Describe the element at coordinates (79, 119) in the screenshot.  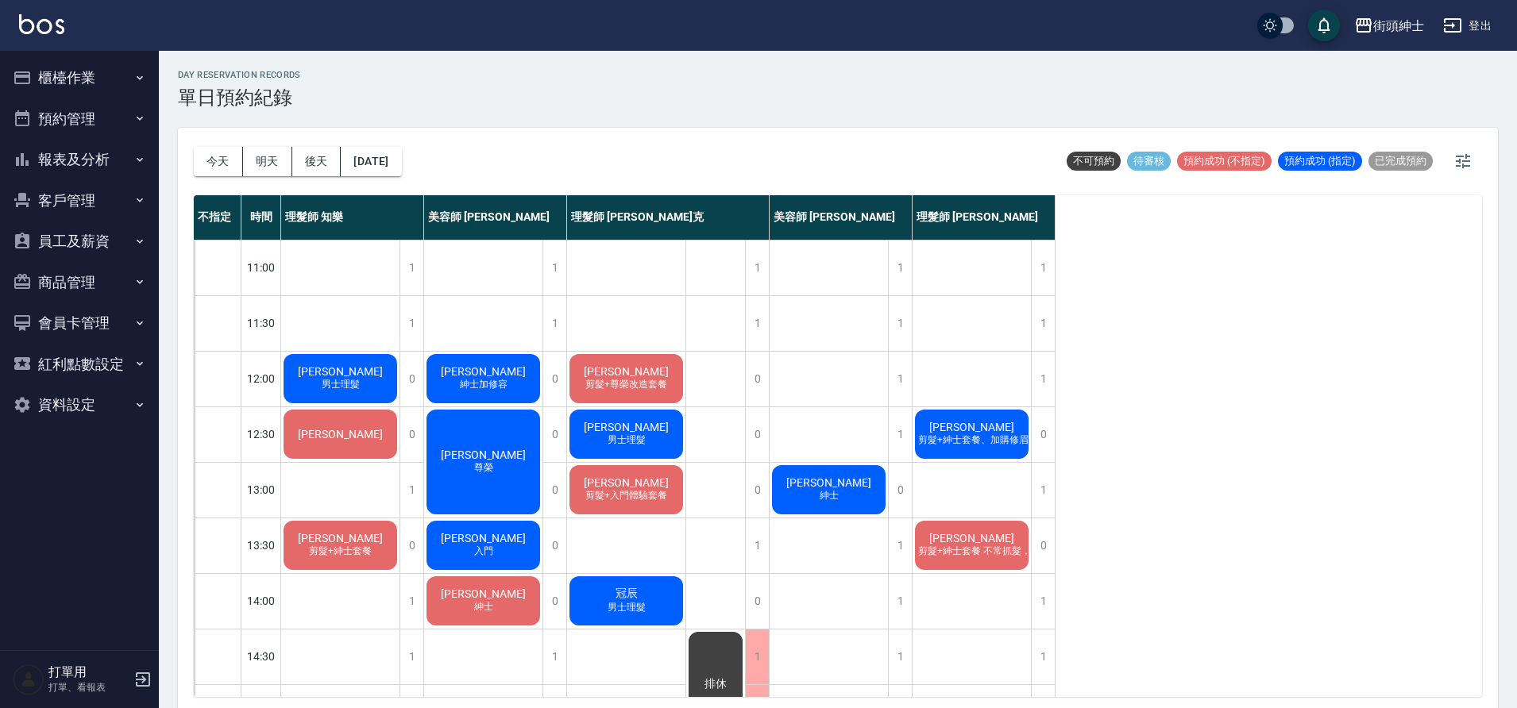
I see `button: 預約管理` at that location.